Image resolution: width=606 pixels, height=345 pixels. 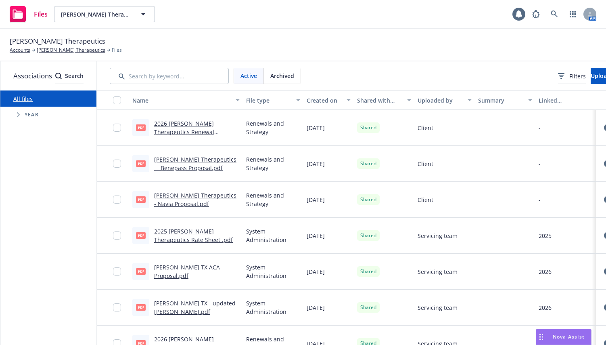 I want to click on span: Active, so click(x=249, y=75).